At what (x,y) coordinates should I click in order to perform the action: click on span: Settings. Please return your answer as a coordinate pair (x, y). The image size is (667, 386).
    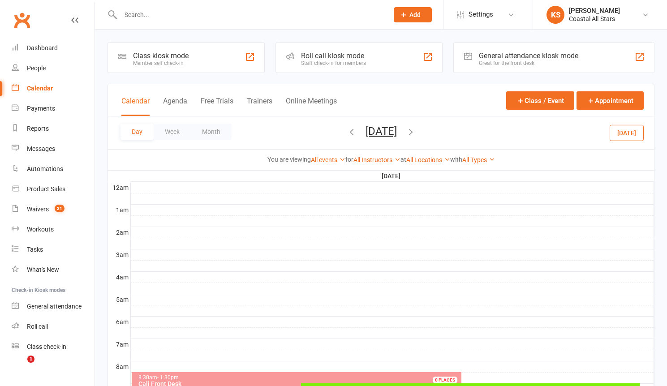
    Looking at the image, I should click on (480, 14).